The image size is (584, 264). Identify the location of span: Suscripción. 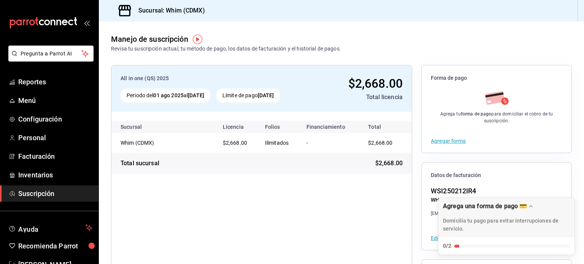
(55, 194).